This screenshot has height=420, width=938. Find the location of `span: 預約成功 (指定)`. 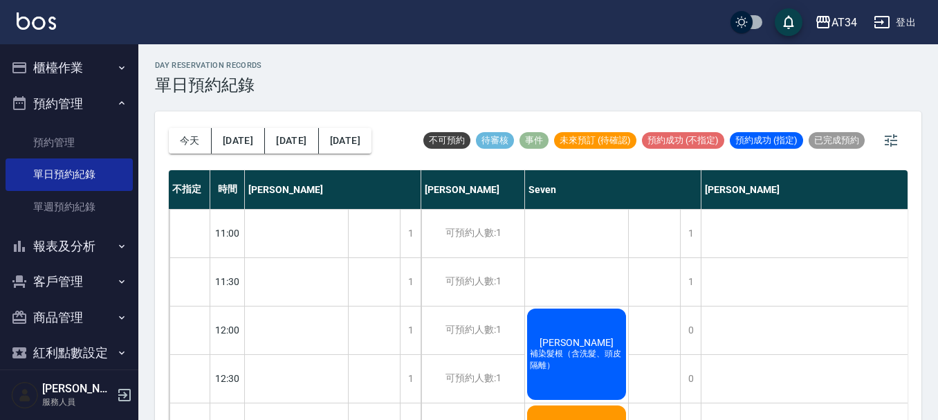

span: 預約成功 (指定) is located at coordinates (767, 140).